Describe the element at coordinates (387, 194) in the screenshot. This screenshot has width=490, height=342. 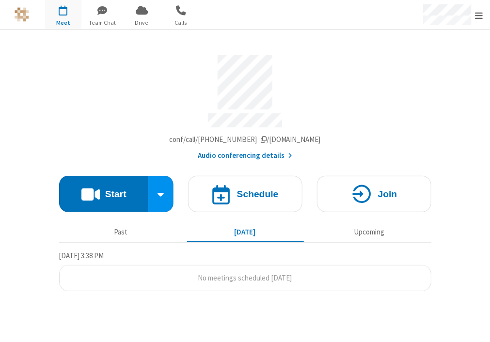
I see `h4: Join` at that location.